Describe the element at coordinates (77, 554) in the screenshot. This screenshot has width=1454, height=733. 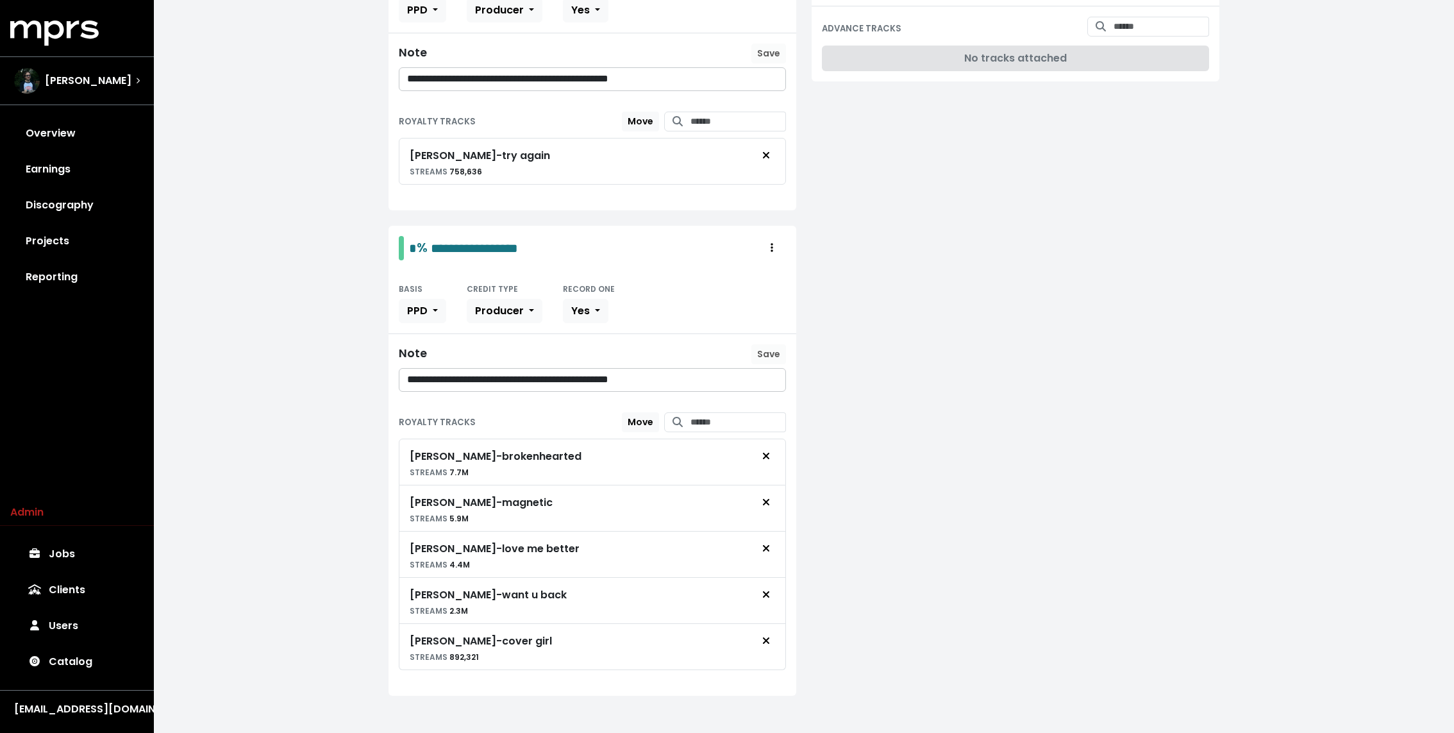
I see `a: Jobs` at that location.